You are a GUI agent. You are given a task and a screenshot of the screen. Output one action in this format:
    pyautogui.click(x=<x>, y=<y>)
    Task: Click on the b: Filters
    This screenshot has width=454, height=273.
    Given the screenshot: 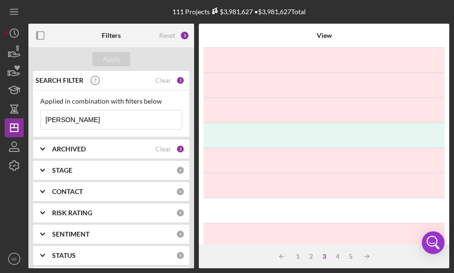 What is the action you would take?
    pyautogui.click(x=111, y=36)
    